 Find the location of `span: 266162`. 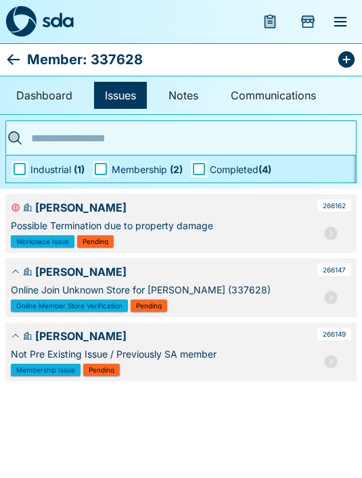

span: 266162 is located at coordinates (334, 206).